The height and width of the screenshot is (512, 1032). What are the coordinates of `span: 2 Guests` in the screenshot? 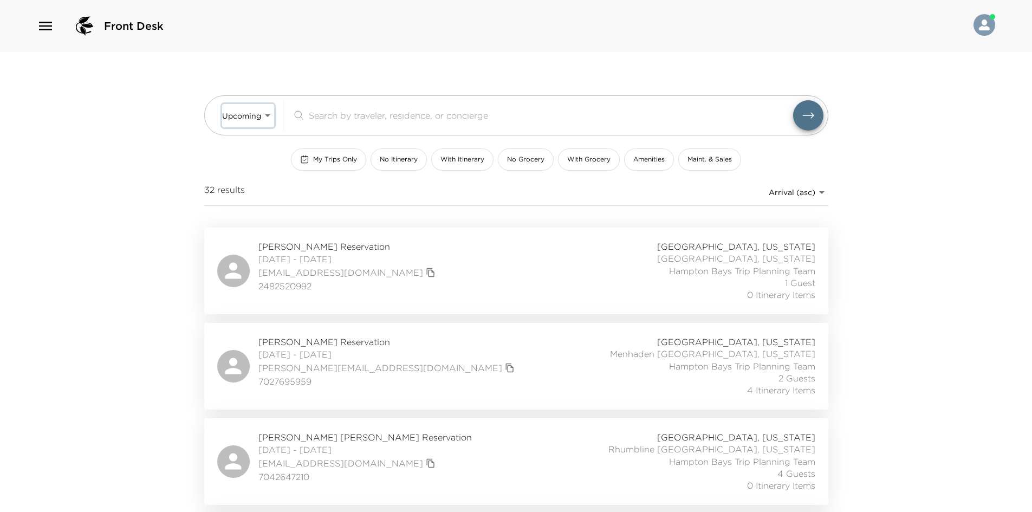 It's located at (797, 378).